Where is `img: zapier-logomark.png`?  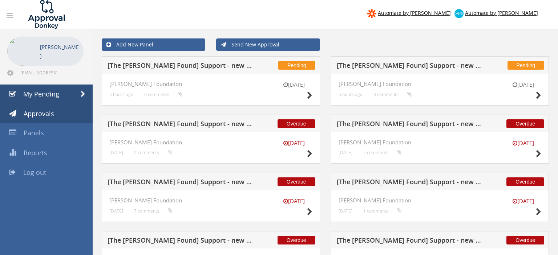
img: zapier-logomark.png is located at coordinates (372, 13).